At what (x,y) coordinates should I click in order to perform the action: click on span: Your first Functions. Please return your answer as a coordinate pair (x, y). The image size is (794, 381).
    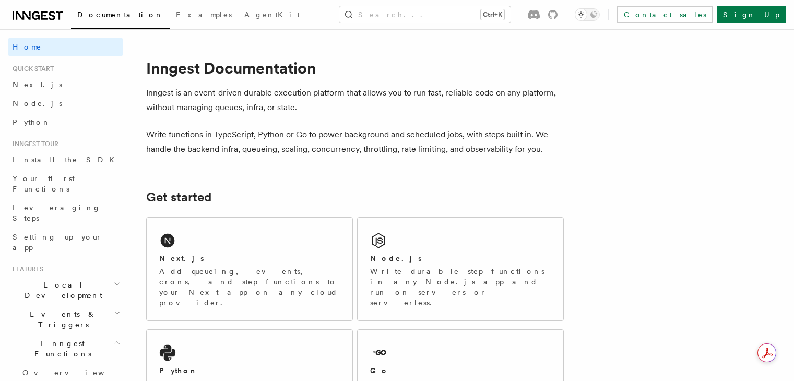
    Looking at the image, I should click on (43, 184).